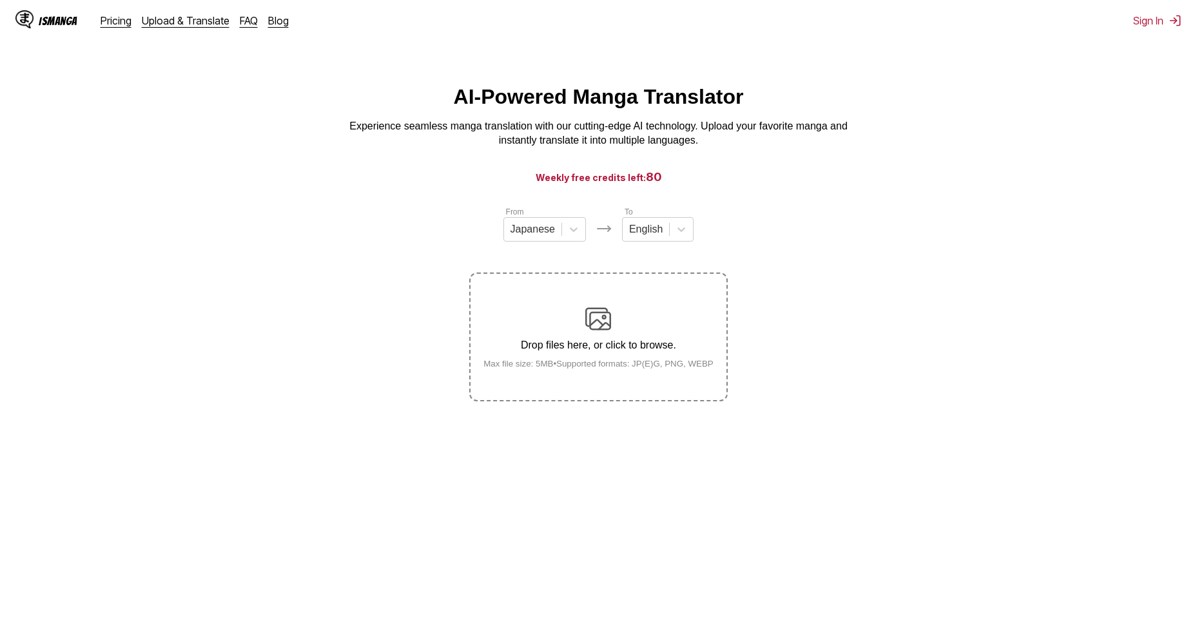 Image resolution: width=1197 pixels, height=621 pixels. I want to click on div: IsManga, so click(58, 21).